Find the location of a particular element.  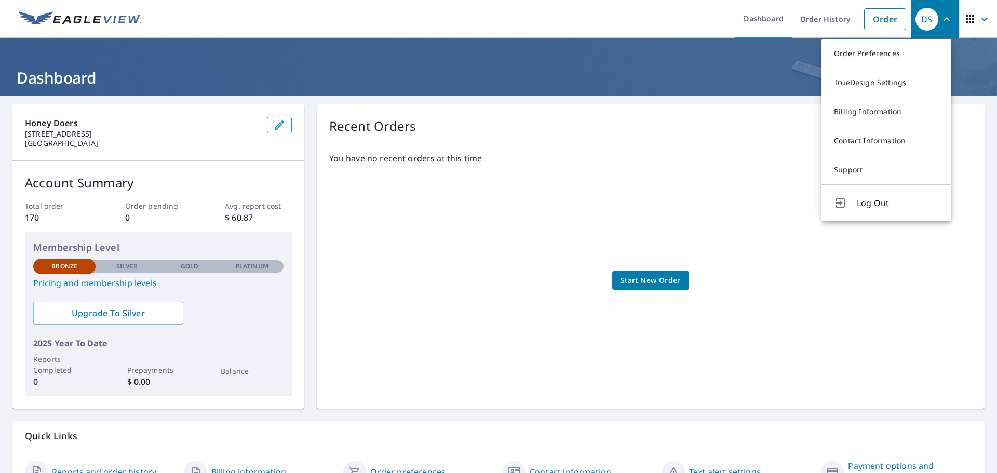

p: Membership Level is located at coordinates (158, 247).